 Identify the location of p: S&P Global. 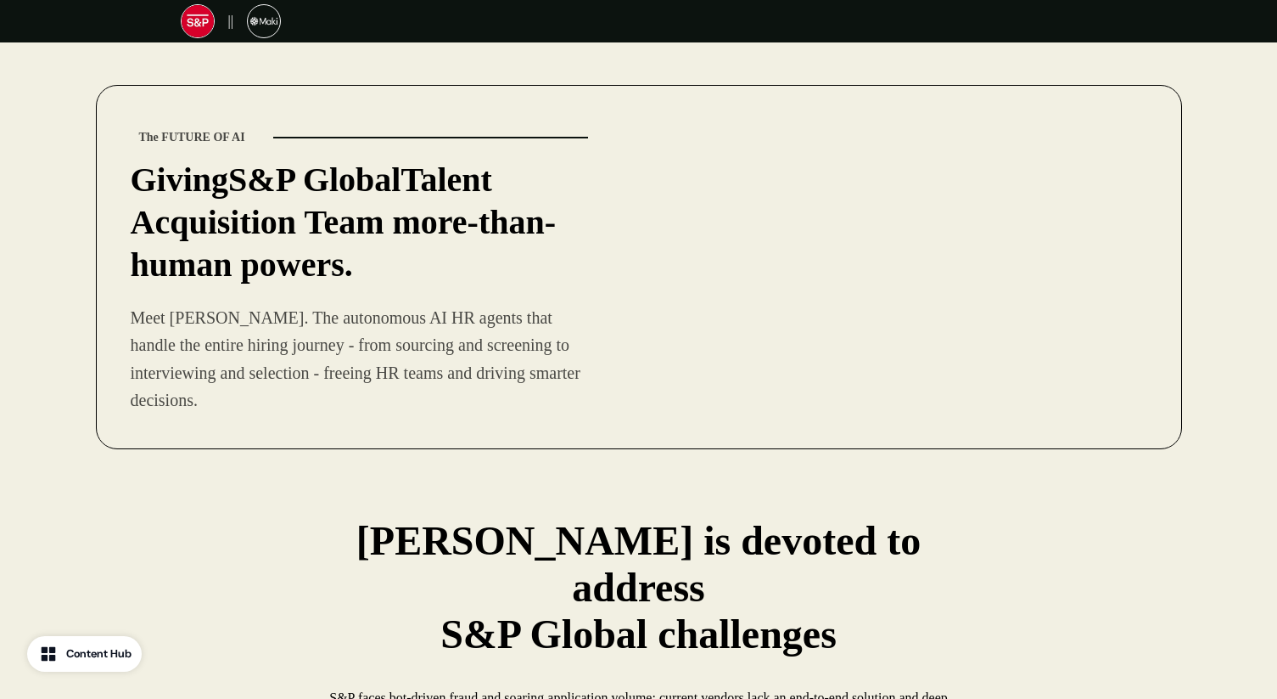
(363, 222).